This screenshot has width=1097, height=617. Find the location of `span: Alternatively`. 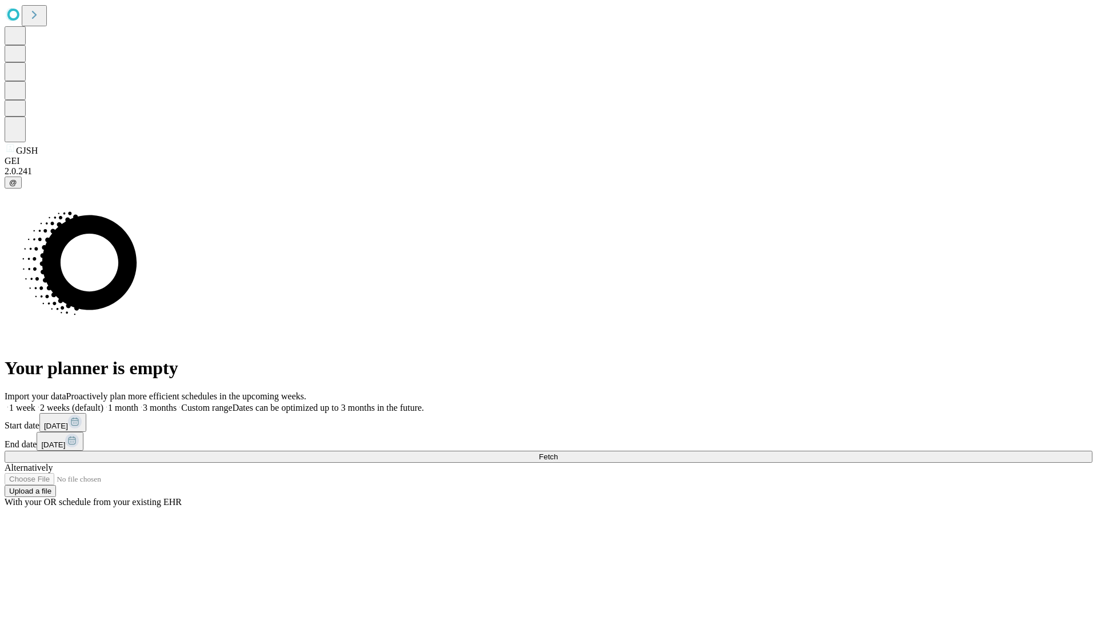

span: Alternatively is located at coordinates (29, 467).